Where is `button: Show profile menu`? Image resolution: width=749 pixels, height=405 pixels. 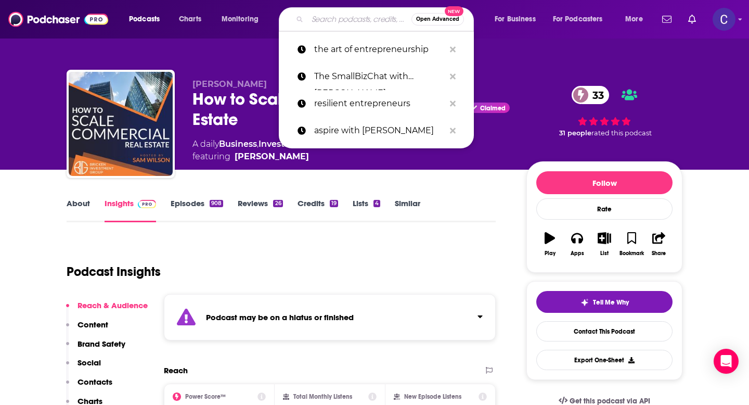 button: Show profile menu is located at coordinates (724, 19).